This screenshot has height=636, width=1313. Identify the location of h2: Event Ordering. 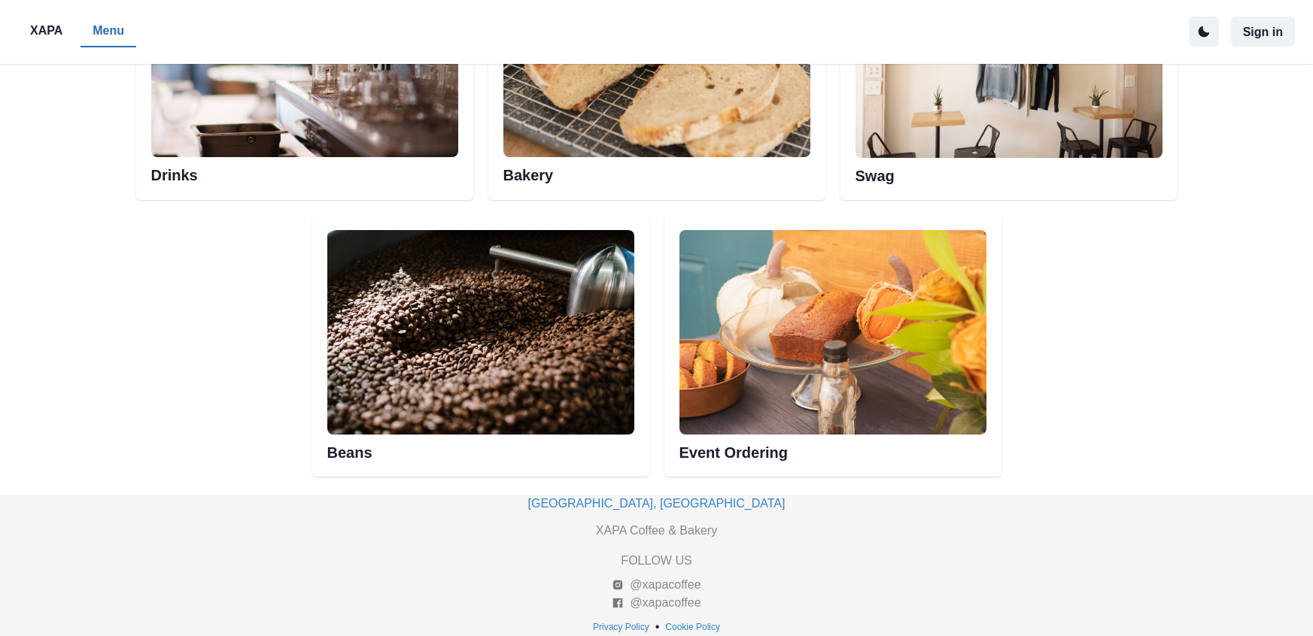
(833, 448).